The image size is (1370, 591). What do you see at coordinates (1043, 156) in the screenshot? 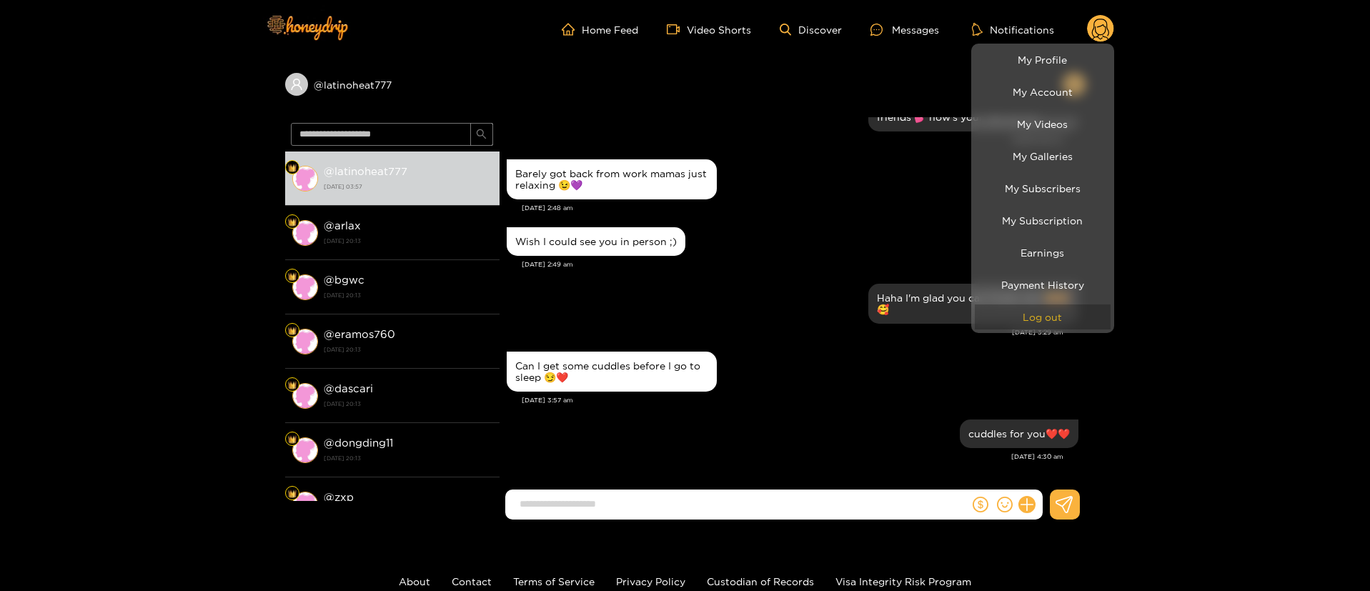
I see `a: My Galleries` at bounding box center [1043, 156].